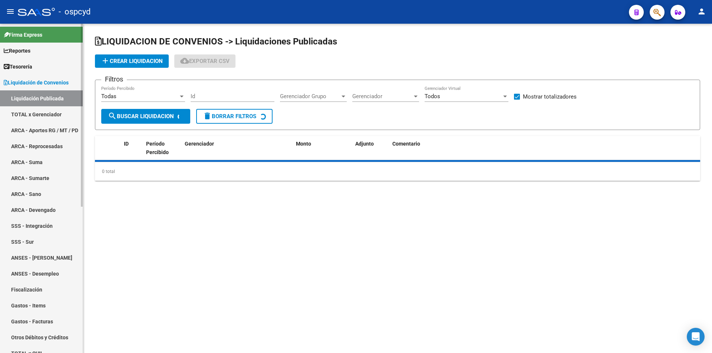 This screenshot has width=712, height=353. I want to click on span: ID, so click(126, 144).